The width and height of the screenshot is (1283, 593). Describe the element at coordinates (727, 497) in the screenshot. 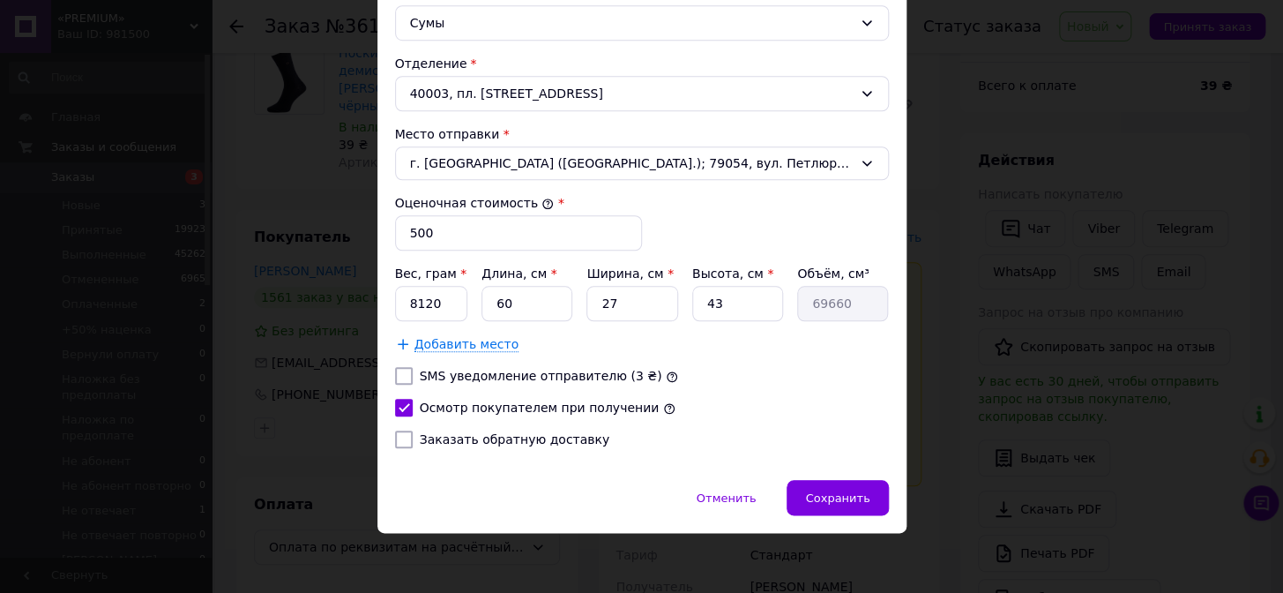

I see `span: Отменить` at that location.